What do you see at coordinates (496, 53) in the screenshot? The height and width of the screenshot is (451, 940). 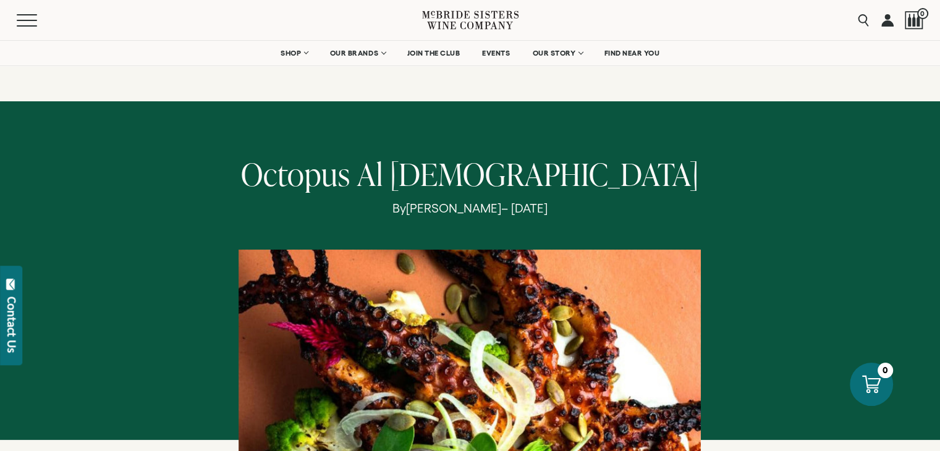 I see `a: EVENTS` at bounding box center [496, 53].